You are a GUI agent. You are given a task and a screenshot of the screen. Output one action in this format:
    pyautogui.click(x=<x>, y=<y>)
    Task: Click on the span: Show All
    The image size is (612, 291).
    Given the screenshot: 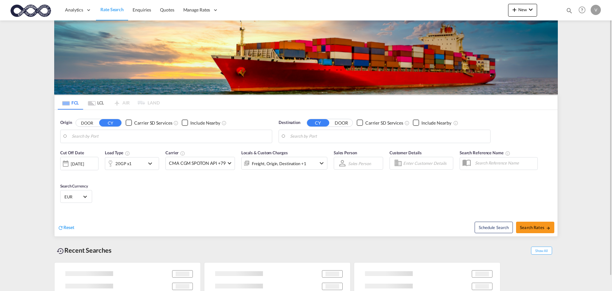 What is the action you would take?
    pyautogui.click(x=542, y=250)
    